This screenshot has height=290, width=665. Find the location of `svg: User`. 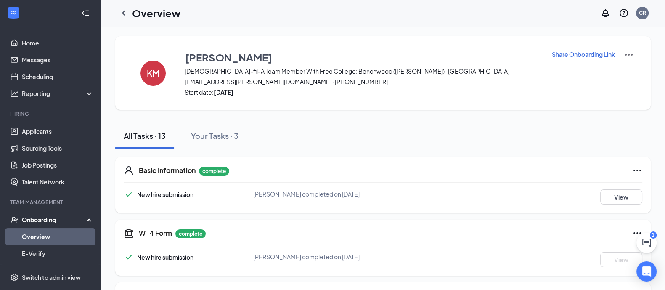

svg: User is located at coordinates (129, 170).